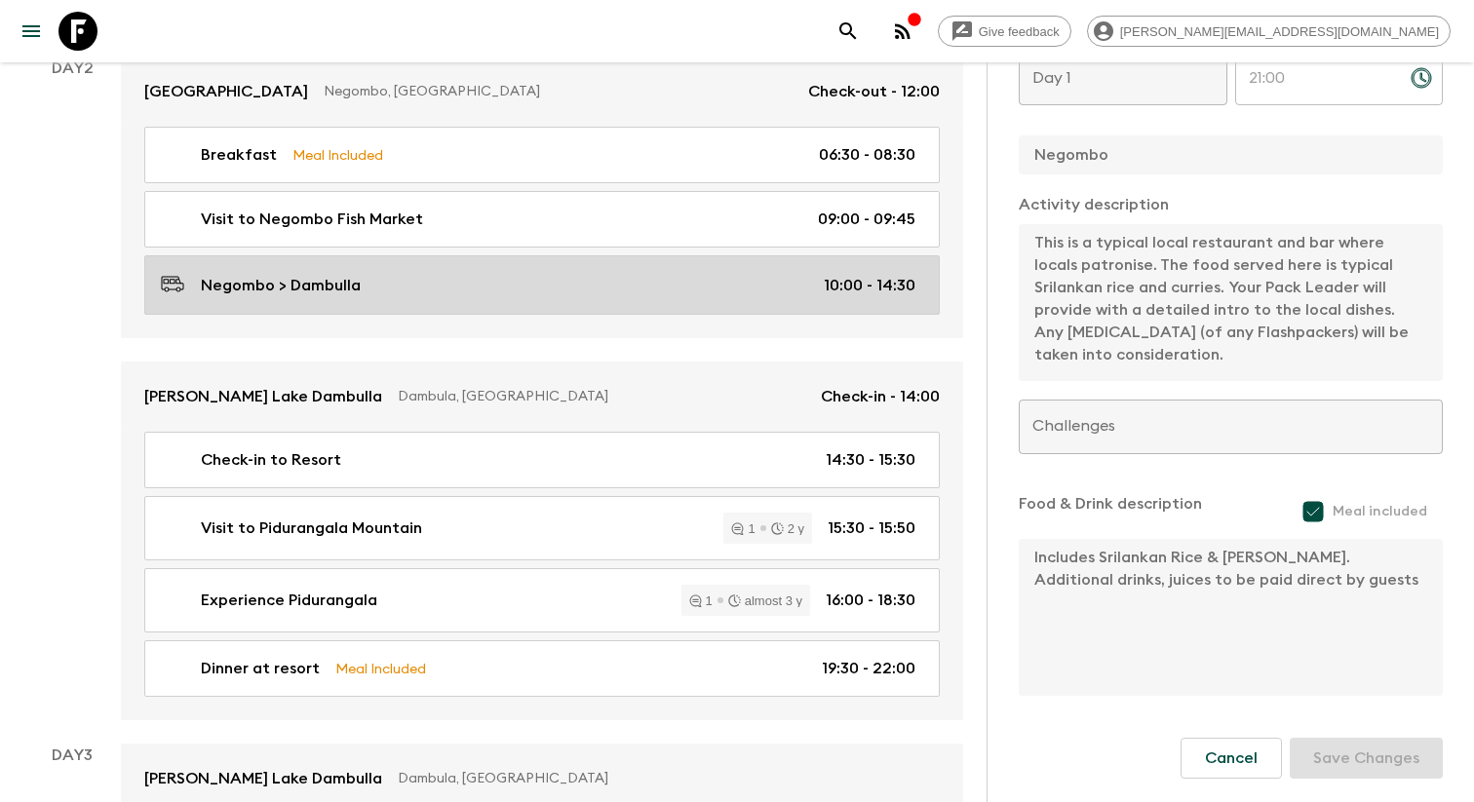 The width and height of the screenshot is (1474, 802). Describe the element at coordinates (788, 528) in the screenshot. I see `div: 2 y` at that location.